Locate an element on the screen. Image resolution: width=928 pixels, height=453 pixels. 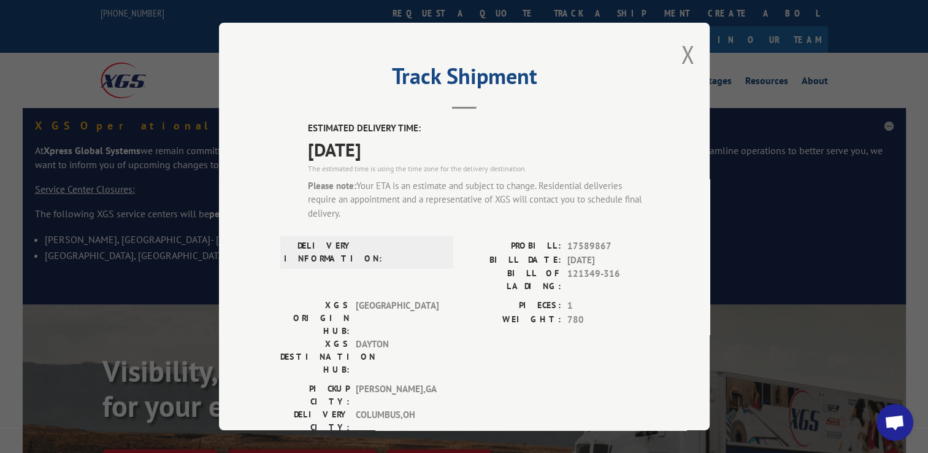
label: BILL DATE: is located at coordinates (513, 259).